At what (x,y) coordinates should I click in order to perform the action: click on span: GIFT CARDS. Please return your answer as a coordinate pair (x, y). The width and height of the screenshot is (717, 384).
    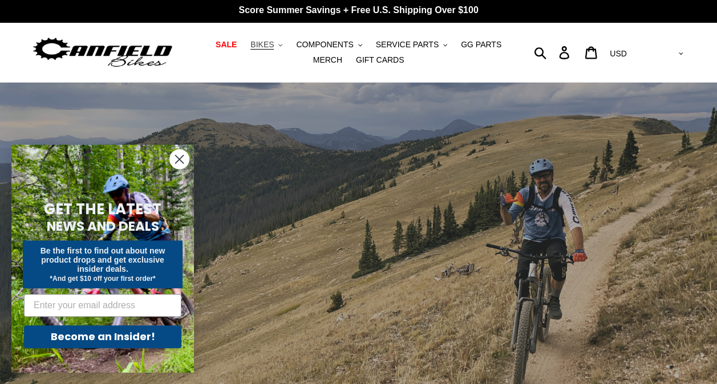
    Looking at the image, I should click on (380, 60).